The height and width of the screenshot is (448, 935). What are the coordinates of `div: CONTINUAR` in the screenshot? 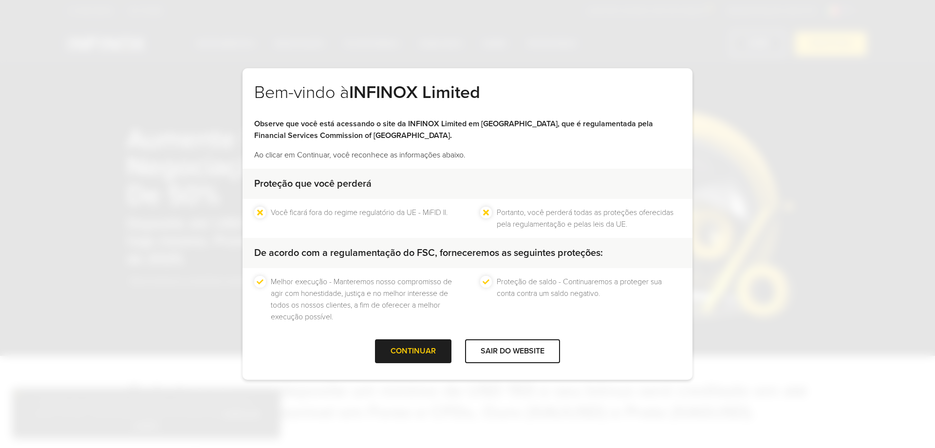 It's located at (413, 351).